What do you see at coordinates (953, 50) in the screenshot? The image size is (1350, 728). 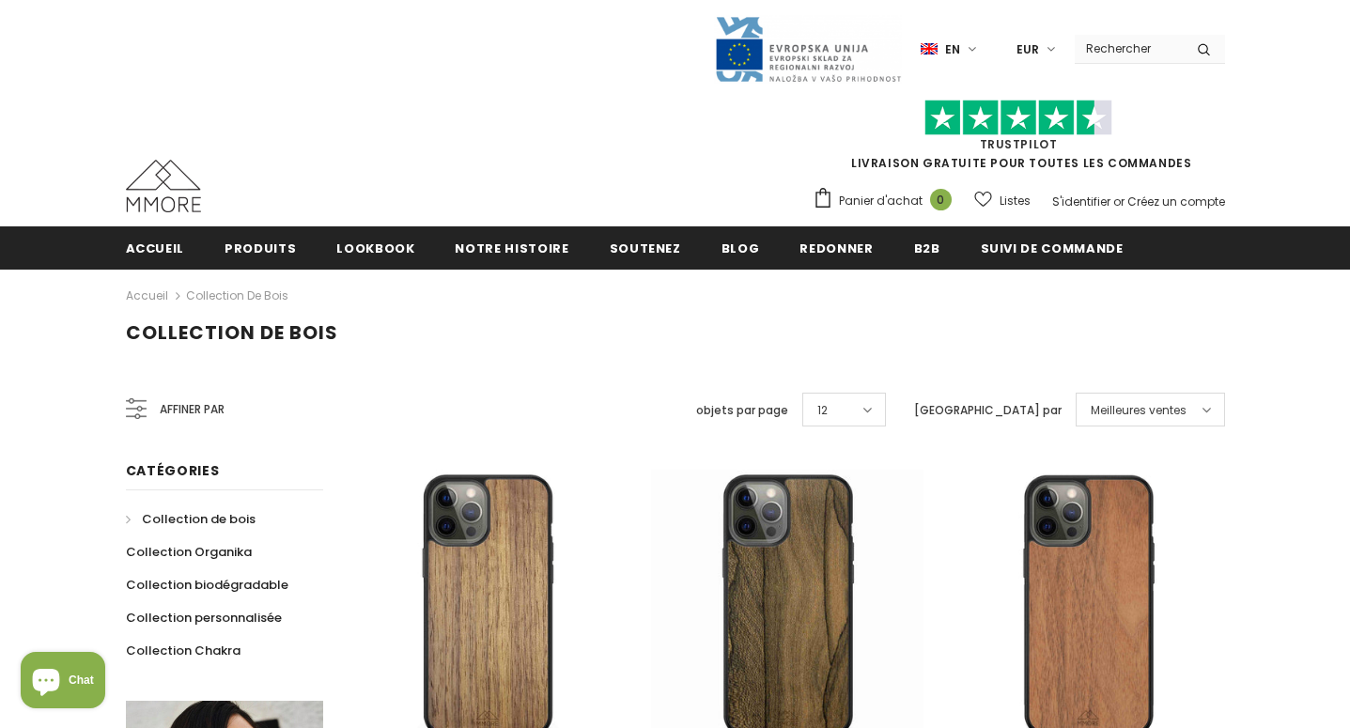 I see `span: en` at bounding box center [953, 50].